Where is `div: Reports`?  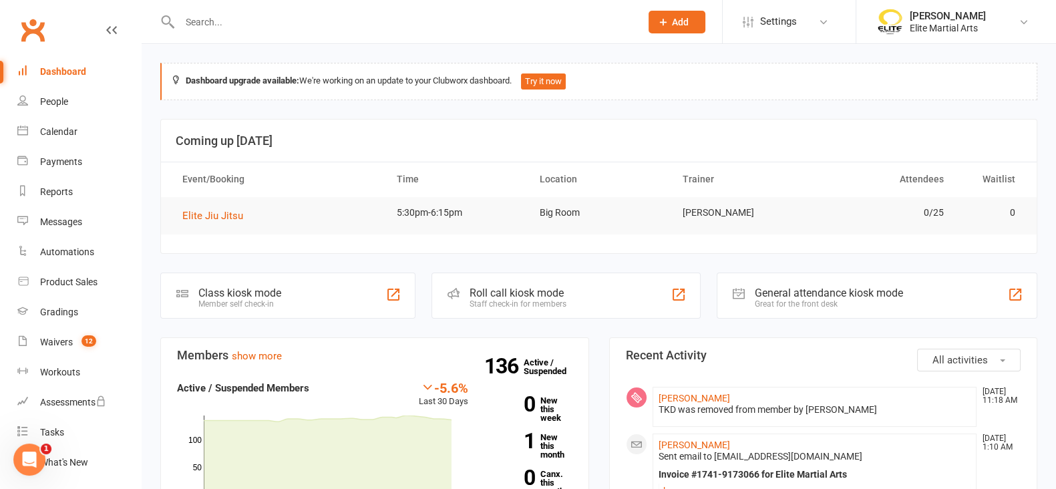
div: Reports is located at coordinates (56, 192).